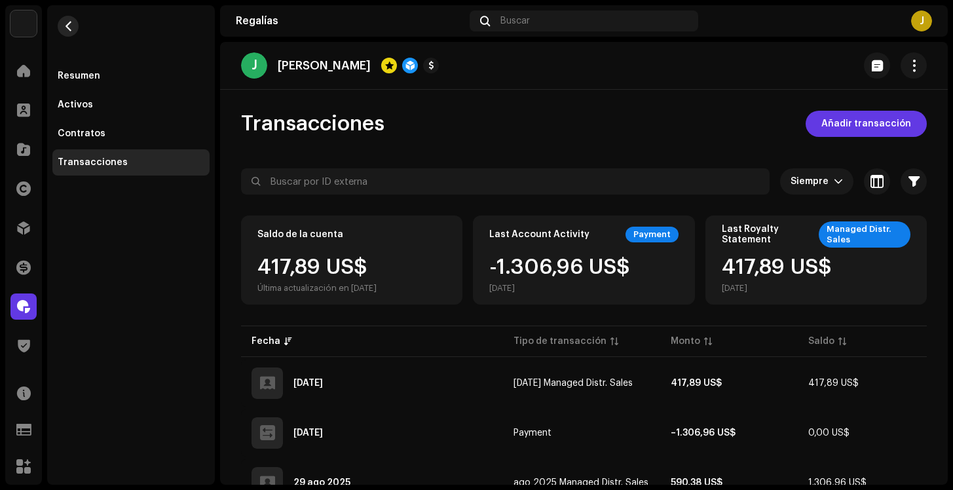 This screenshot has width=953, height=490. What do you see at coordinates (581, 483) in the screenshot?
I see `span: ago 2025 Managed Distr. Sales` at bounding box center [581, 483].